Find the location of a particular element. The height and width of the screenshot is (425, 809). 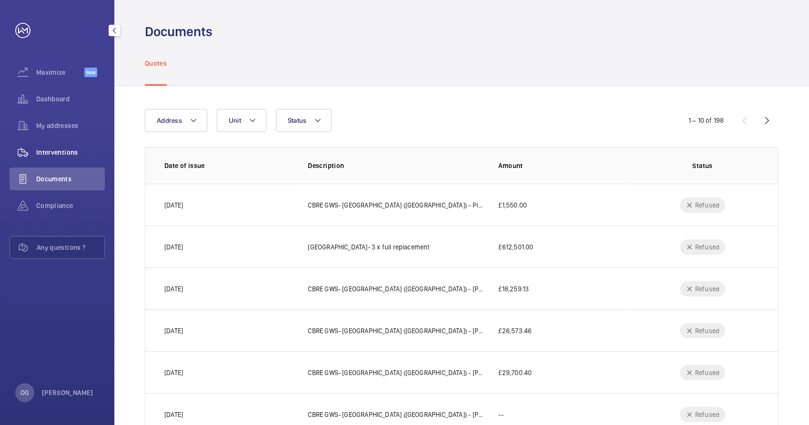

h1: Documents is located at coordinates (179, 31).